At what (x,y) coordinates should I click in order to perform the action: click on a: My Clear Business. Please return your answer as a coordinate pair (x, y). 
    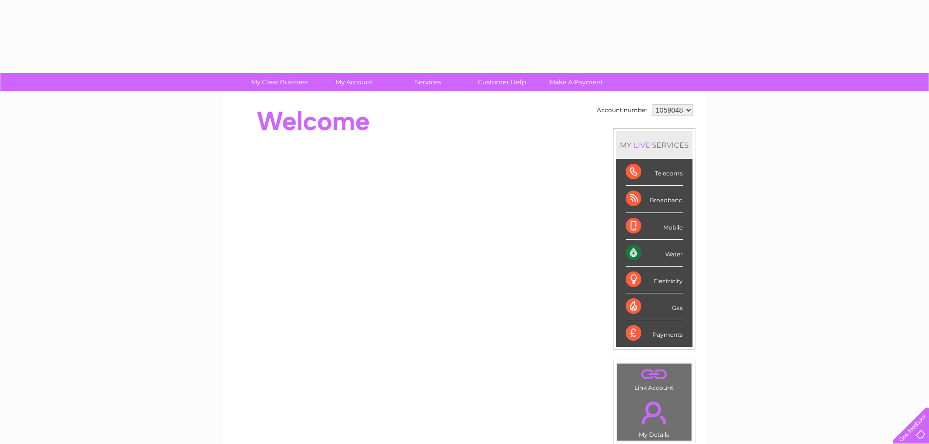
    Looking at the image, I should click on (280, 82).